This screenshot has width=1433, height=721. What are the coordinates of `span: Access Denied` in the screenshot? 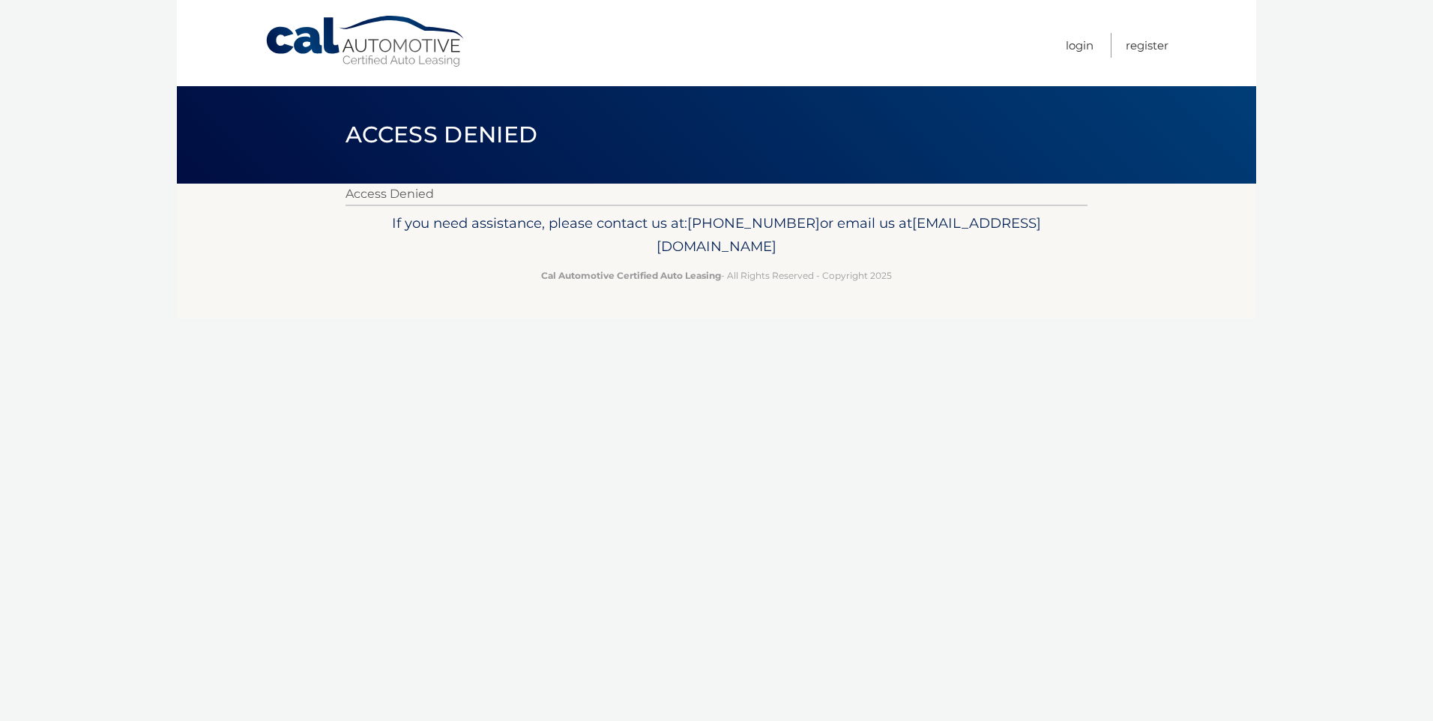 It's located at (441, 134).